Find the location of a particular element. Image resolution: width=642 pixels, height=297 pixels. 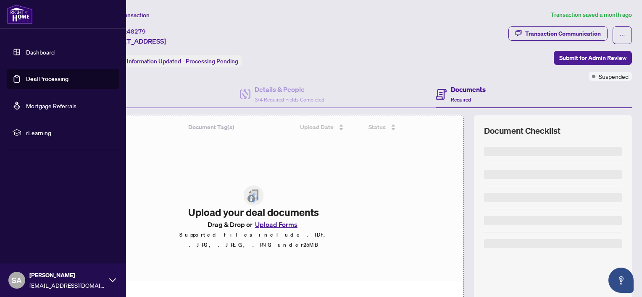

a: Deal Processing is located at coordinates (47, 79).